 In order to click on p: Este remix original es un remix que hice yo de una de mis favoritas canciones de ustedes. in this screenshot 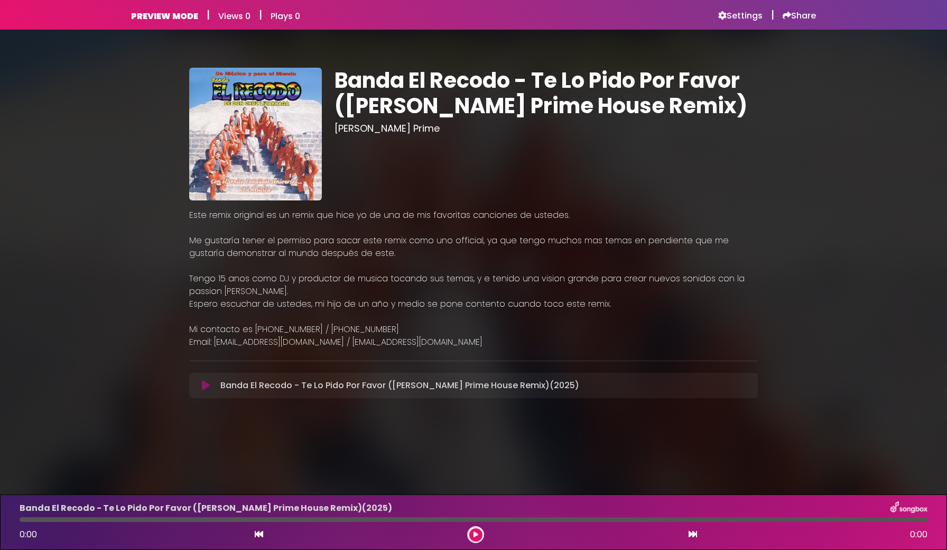, I will do `click(474, 215)`.